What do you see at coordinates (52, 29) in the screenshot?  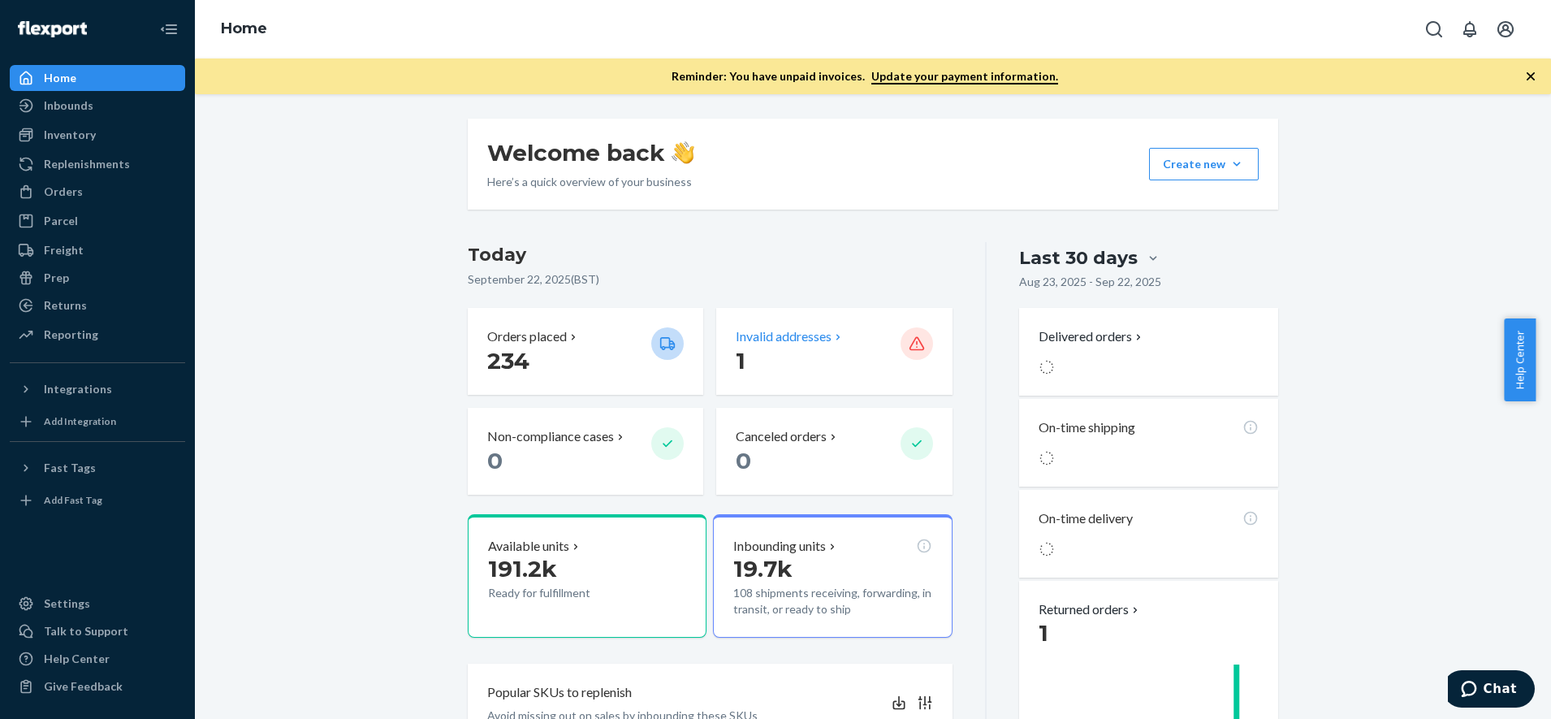 I see `img: Flexport logo` at bounding box center [52, 29].